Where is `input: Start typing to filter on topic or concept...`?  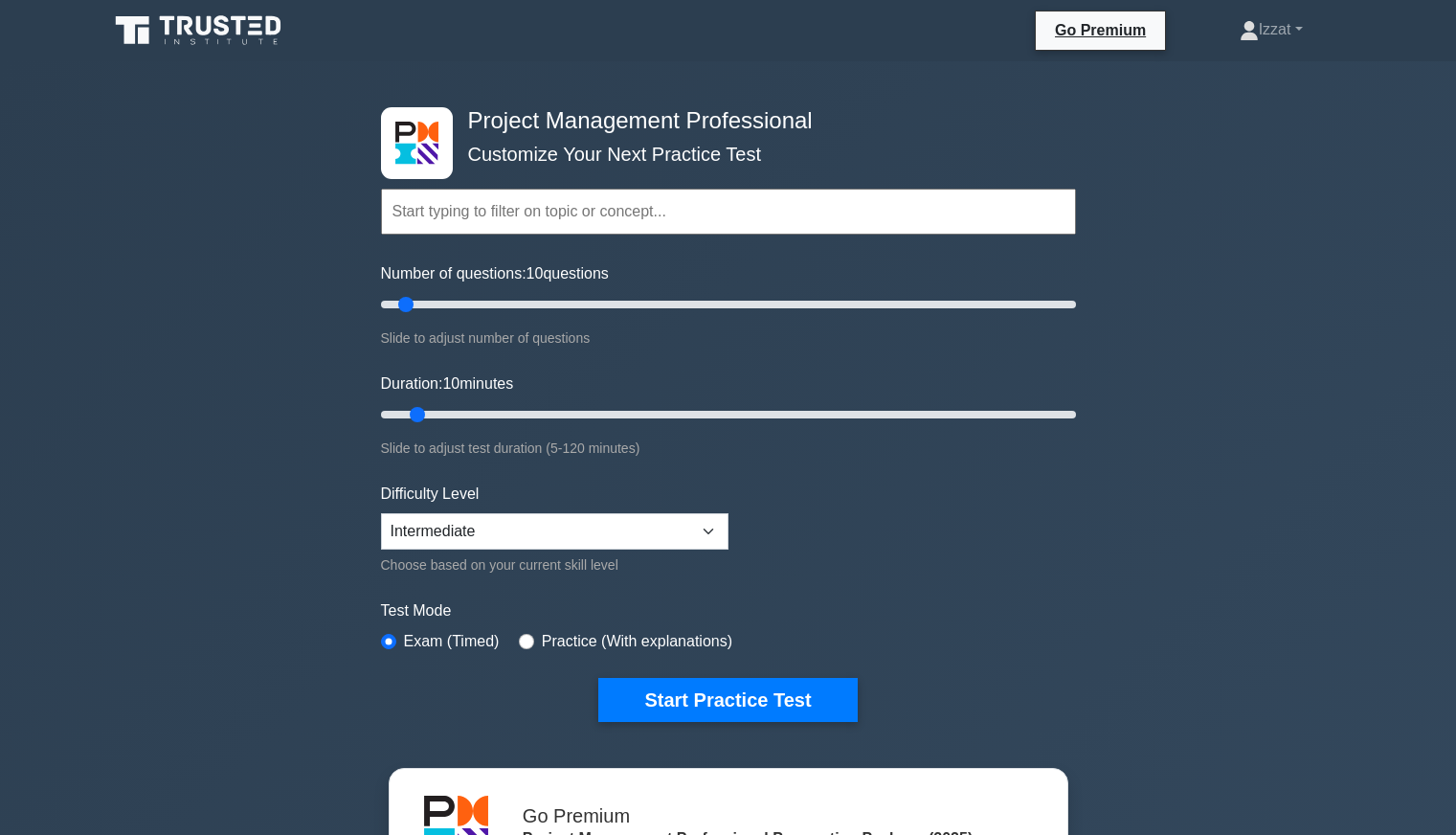 input: Start typing to filter on topic or concept... is located at coordinates (728, 212).